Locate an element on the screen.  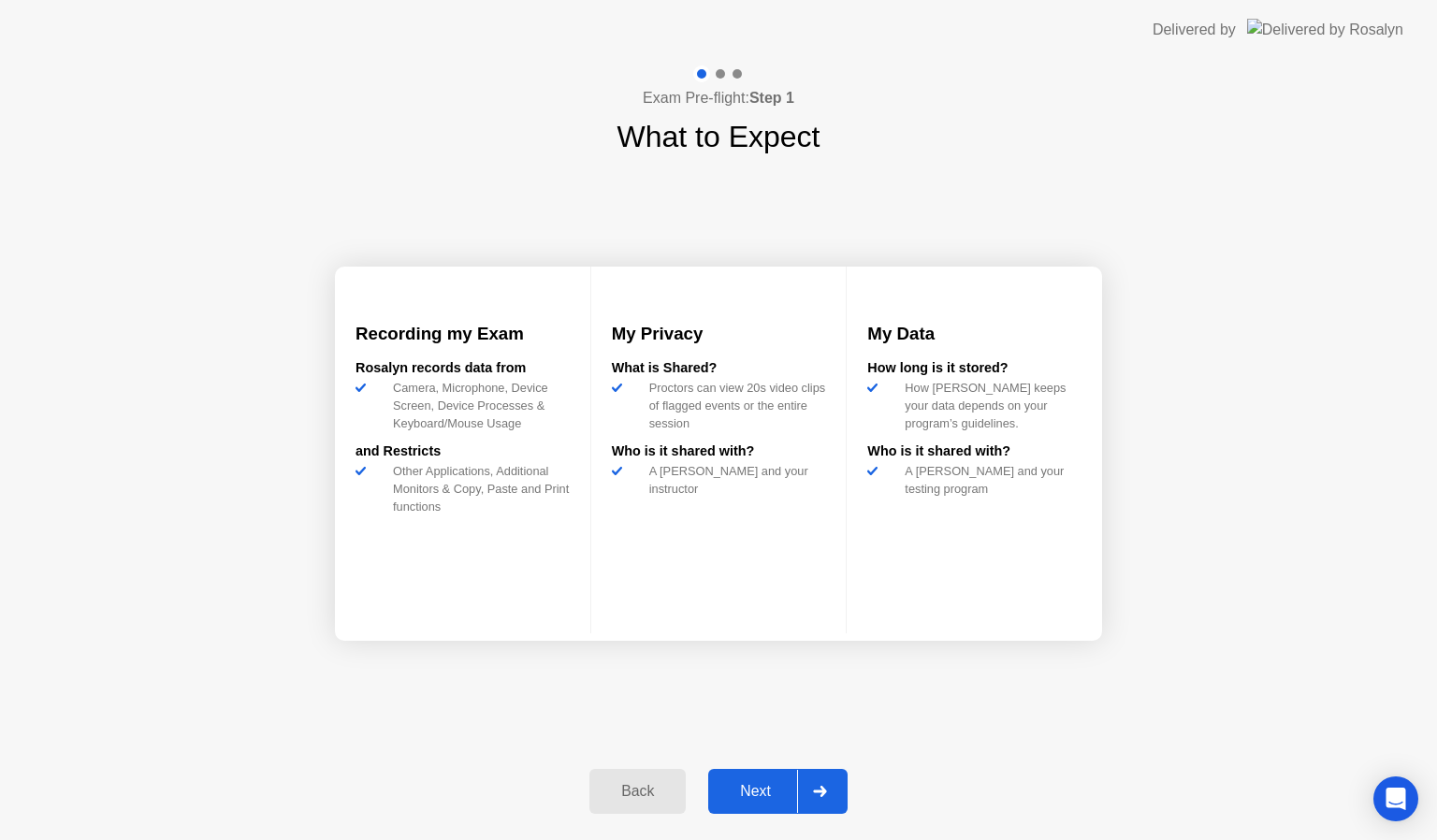
h3: Recording my Exam is located at coordinates (462, 334).